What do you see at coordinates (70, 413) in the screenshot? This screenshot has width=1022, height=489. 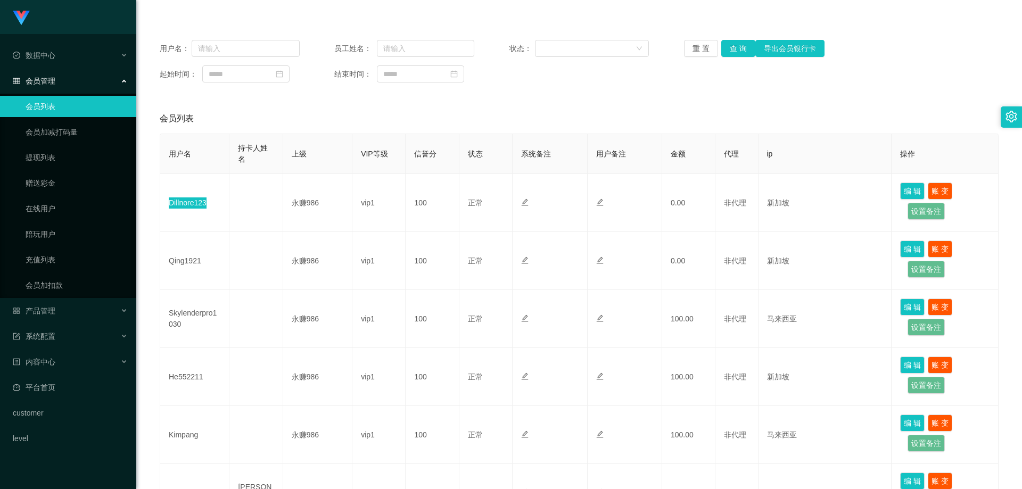 I see `a: customer` at bounding box center [70, 413].